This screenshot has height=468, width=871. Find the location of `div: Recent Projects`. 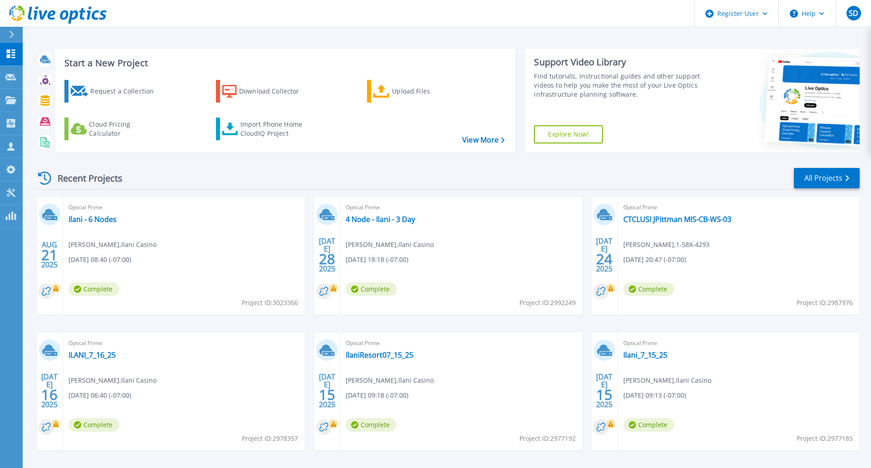

div: Recent Projects is located at coordinates (85, 178).